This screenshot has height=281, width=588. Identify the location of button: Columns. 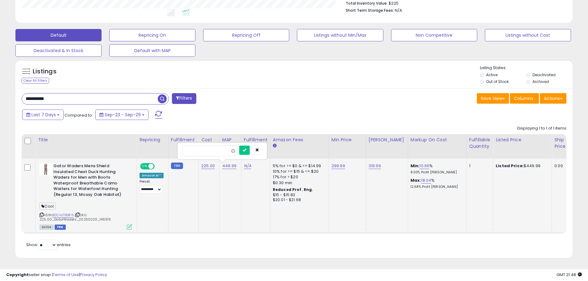
(525, 99).